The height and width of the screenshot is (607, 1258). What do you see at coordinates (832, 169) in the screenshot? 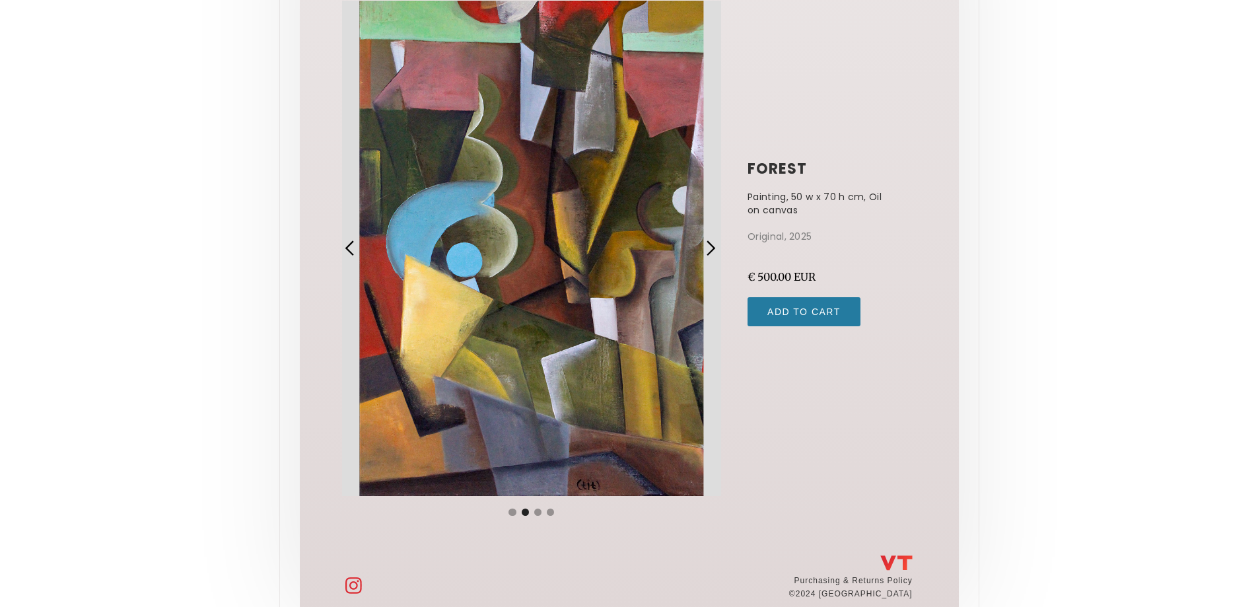
I see `h1: forest` at bounding box center [832, 169].